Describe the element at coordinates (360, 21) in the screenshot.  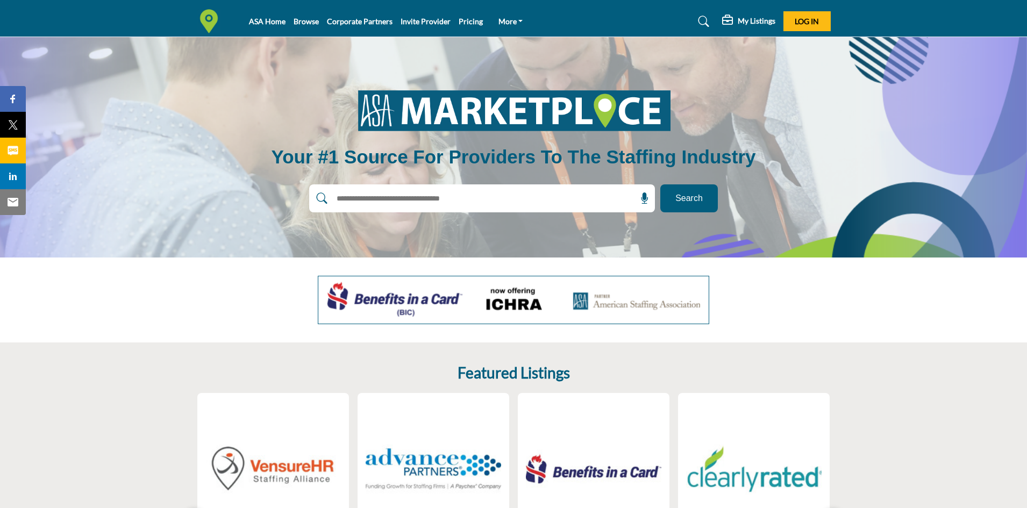
I see `a: Corporate Partners` at that location.